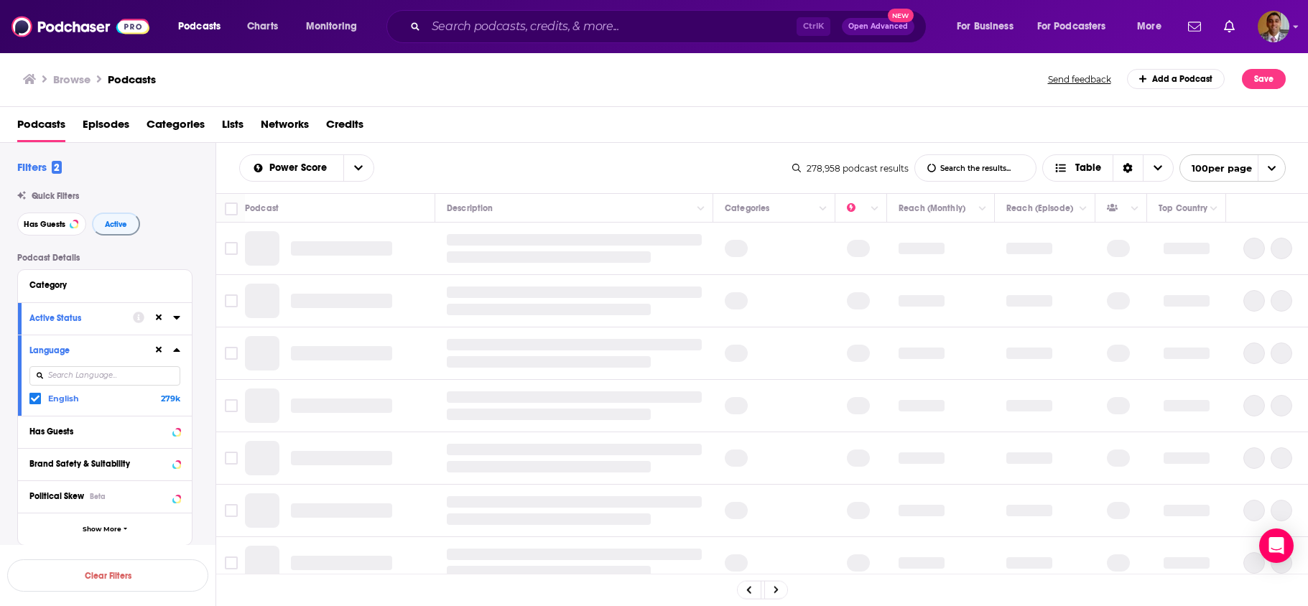 Image resolution: width=1308 pixels, height=606 pixels. Describe the element at coordinates (131, 79) in the screenshot. I see `h1: Podcasts` at that location.